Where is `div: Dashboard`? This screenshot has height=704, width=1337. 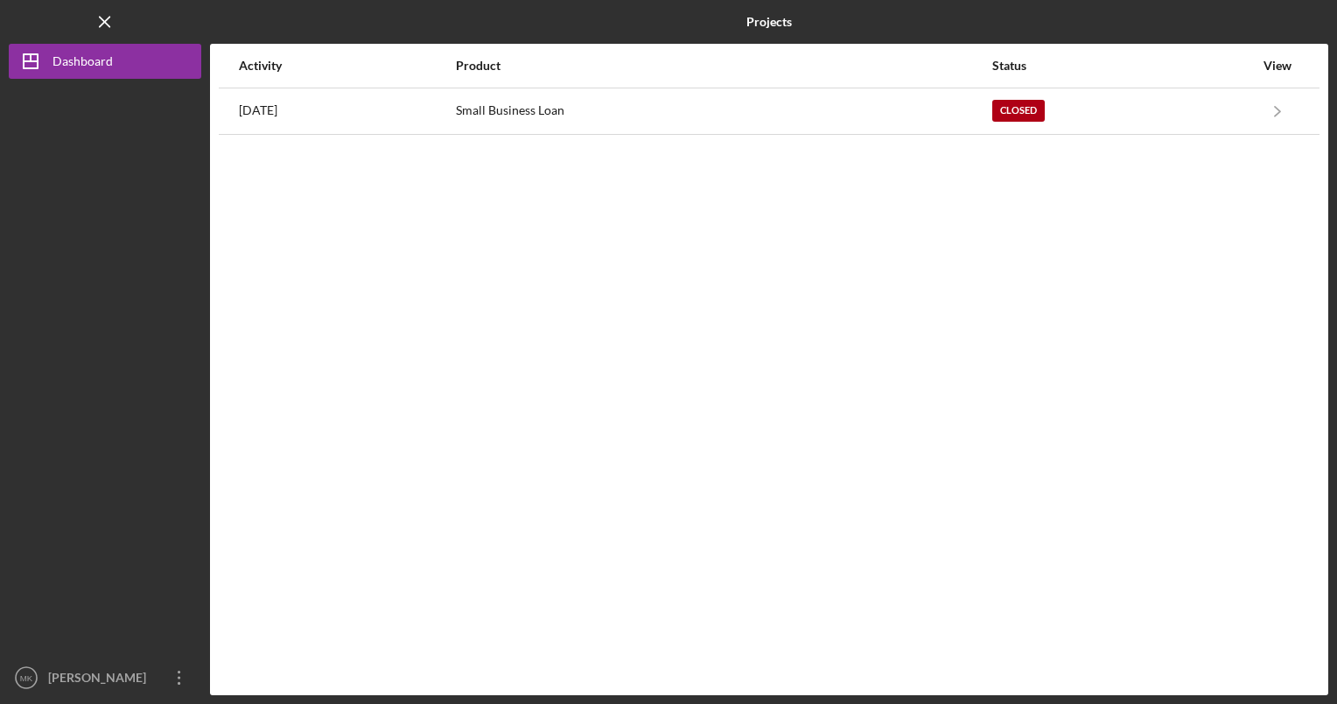 div: Dashboard is located at coordinates (82, 63).